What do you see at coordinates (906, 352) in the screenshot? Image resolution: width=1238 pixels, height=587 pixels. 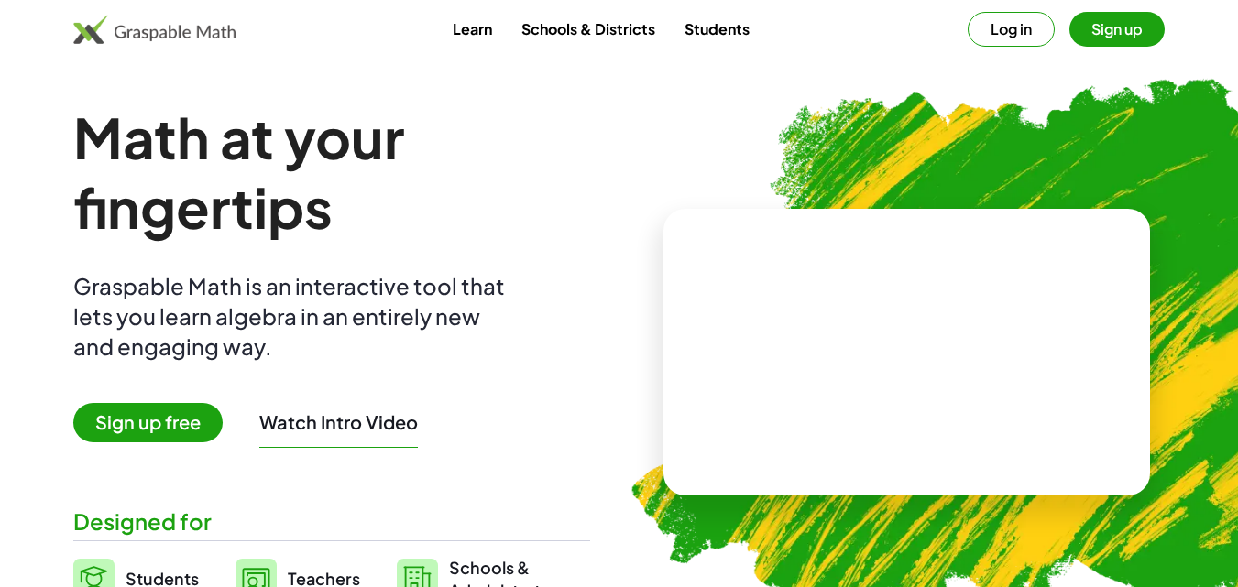 I see `video: What is this? This is dynamic math notation. Dynamic math notation plays a central role in how Gr...` at bounding box center [906, 352].